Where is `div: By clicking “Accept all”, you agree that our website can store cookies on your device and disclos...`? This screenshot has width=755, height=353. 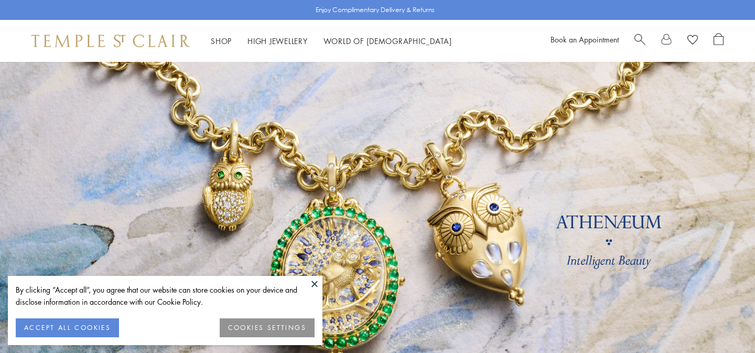 div: By clicking “Accept all”, you agree that our website can store cookies on your device and disclos... is located at coordinates (165, 296).